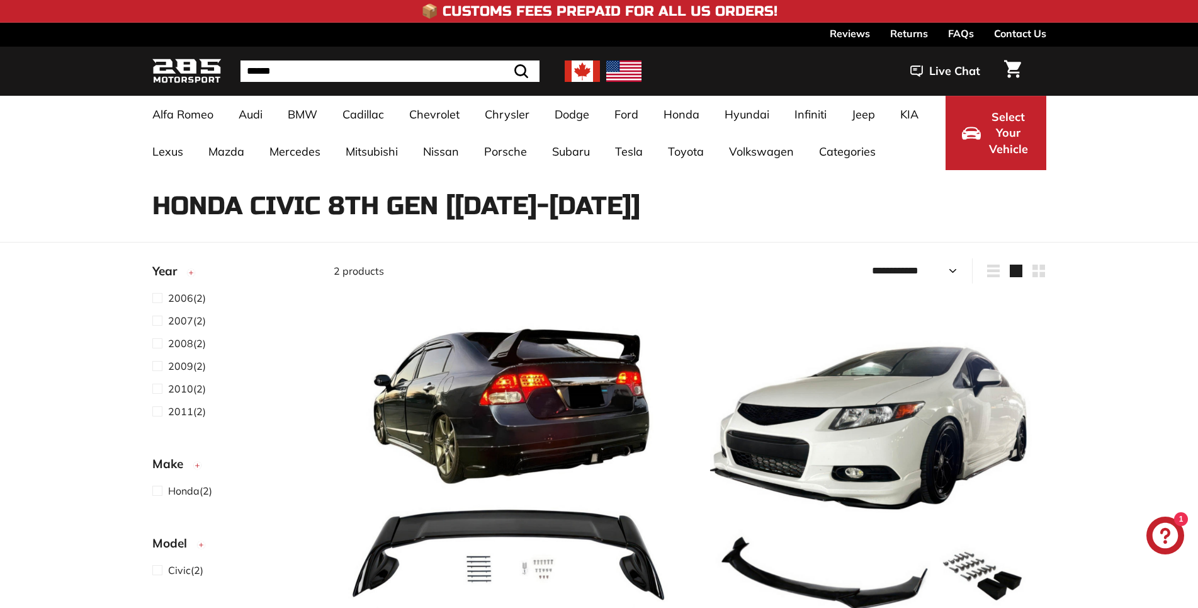  Describe the element at coordinates (233, 467) in the screenshot. I see `button: Make` at that location.